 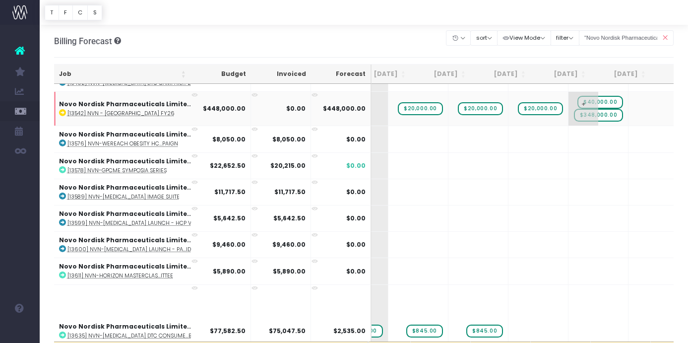 I want to click on abbr: [13589] NVN-Wegovy Image Suite, so click(x=123, y=196).